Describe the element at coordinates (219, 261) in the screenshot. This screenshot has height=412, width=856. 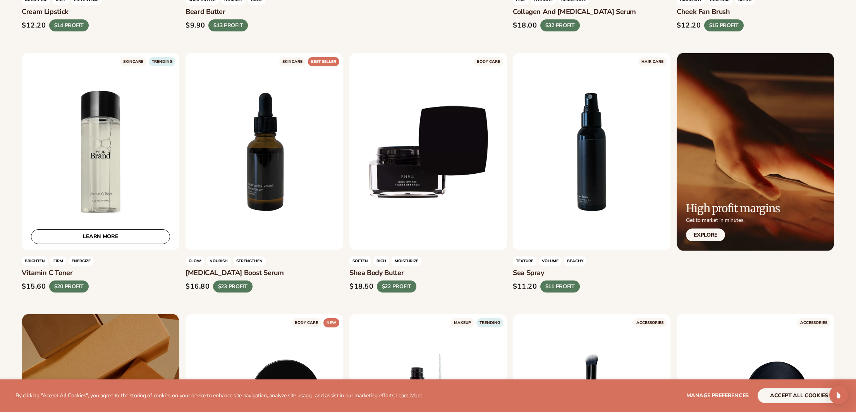
I see `span: nourish` at that location.